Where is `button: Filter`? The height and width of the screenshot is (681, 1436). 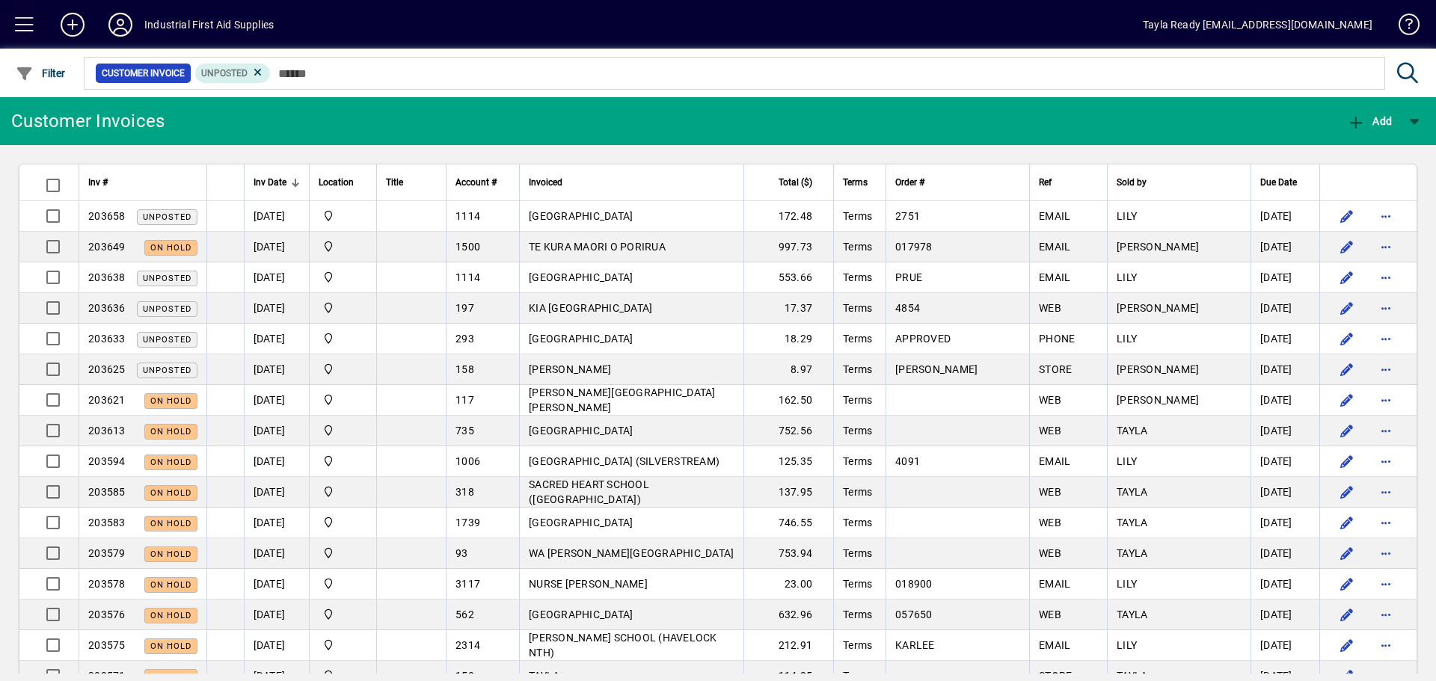 button: Filter is located at coordinates (40, 73).